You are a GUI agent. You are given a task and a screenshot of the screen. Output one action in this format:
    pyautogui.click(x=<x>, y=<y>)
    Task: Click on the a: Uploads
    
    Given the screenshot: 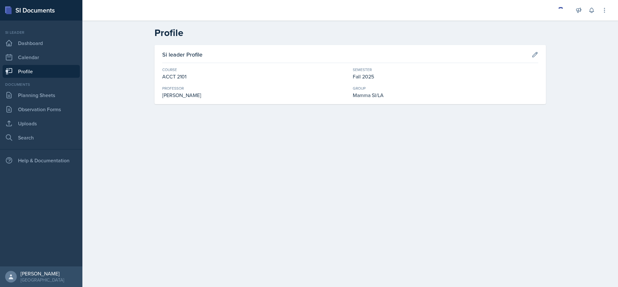 What is the action you would take?
    pyautogui.click(x=41, y=124)
    